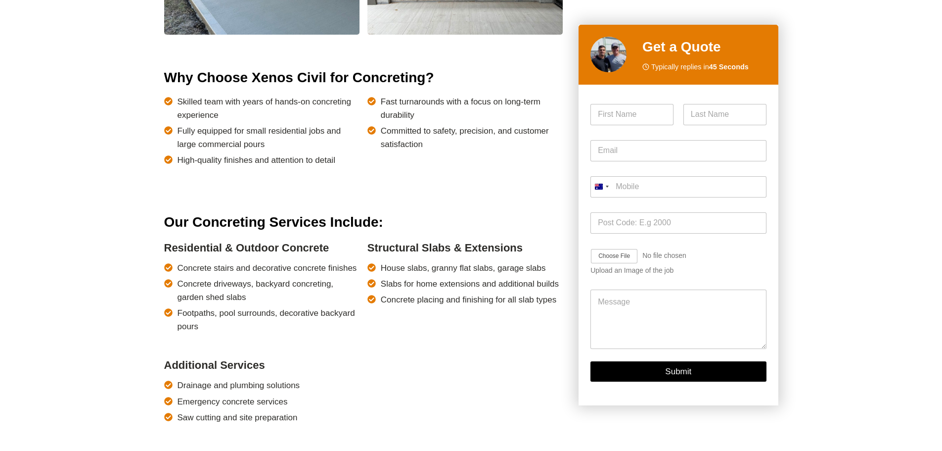  What do you see at coordinates (262, 365) in the screenshot?
I see `h4: Additional Services` at bounding box center [262, 365].